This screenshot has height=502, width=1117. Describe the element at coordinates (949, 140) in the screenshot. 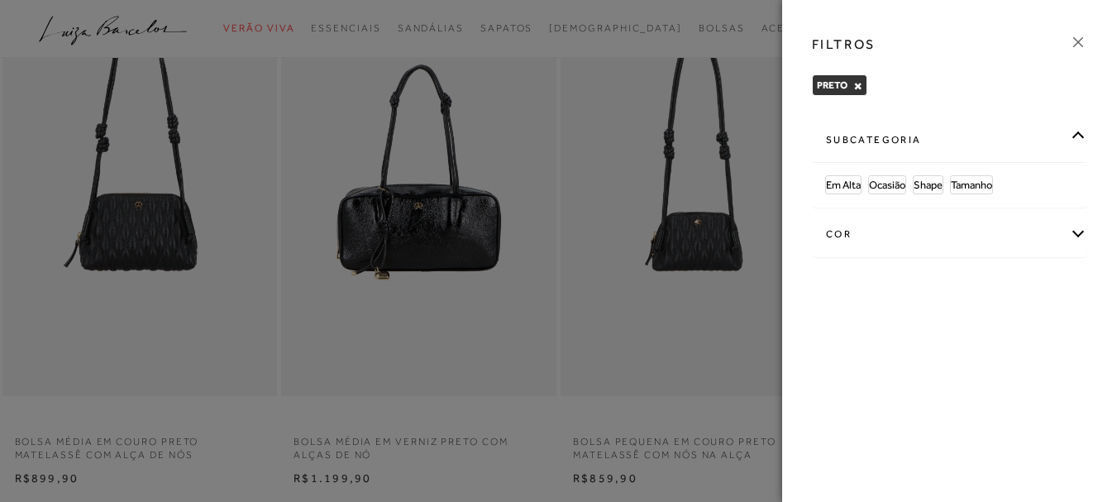

I see `div: subcategoria` at that location.